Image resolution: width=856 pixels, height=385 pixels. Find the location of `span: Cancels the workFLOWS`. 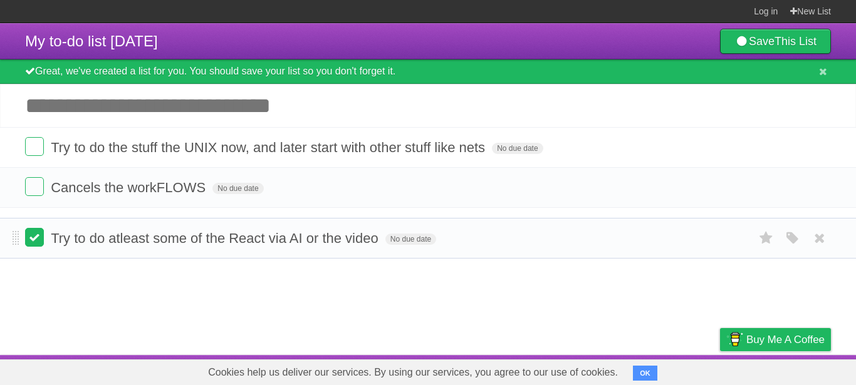

span: Cancels the workFLOWS is located at coordinates (130, 187).